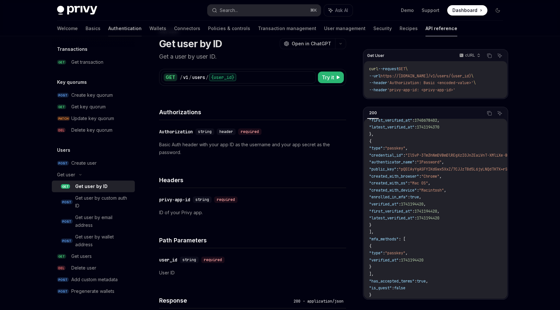 The image size is (560, 310). I want to click on h4: Headers, so click(252, 180).